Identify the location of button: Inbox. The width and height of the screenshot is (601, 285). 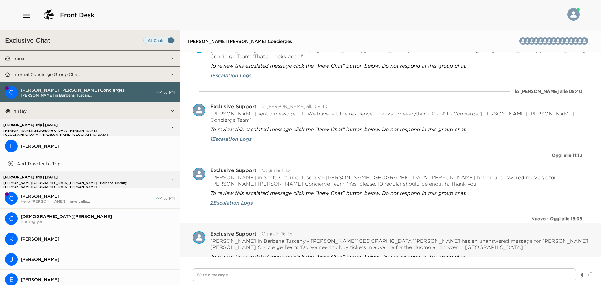
(90, 59).